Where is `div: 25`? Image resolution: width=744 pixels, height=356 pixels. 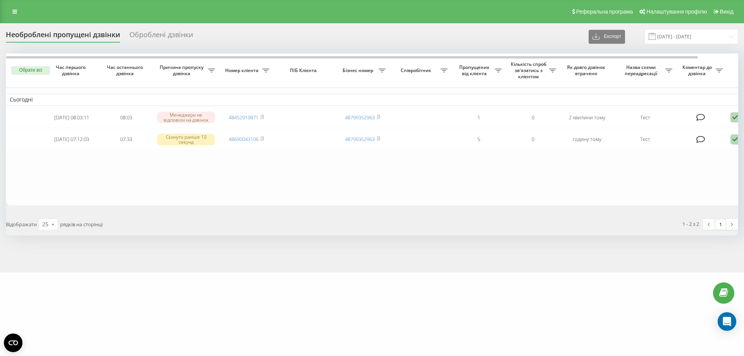 div: 25 is located at coordinates (45, 224).